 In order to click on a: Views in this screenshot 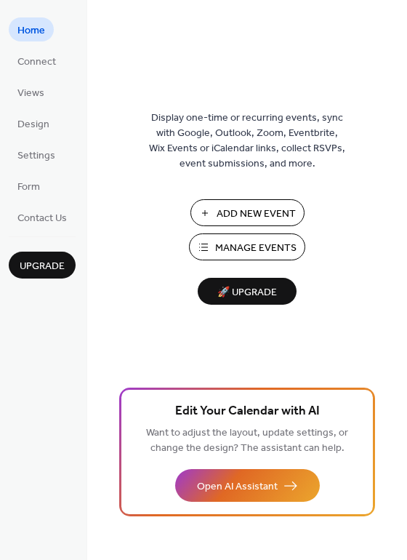, I will do `click(31, 92)`.